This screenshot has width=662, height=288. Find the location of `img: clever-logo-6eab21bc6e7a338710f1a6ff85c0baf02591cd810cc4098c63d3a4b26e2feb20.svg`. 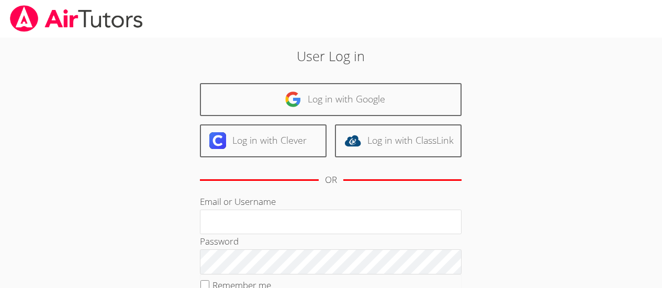

img: clever-logo-6eab21bc6e7a338710f1a6ff85c0baf02591cd810cc4098c63d3a4b26e2feb20.svg is located at coordinates (218, 141).